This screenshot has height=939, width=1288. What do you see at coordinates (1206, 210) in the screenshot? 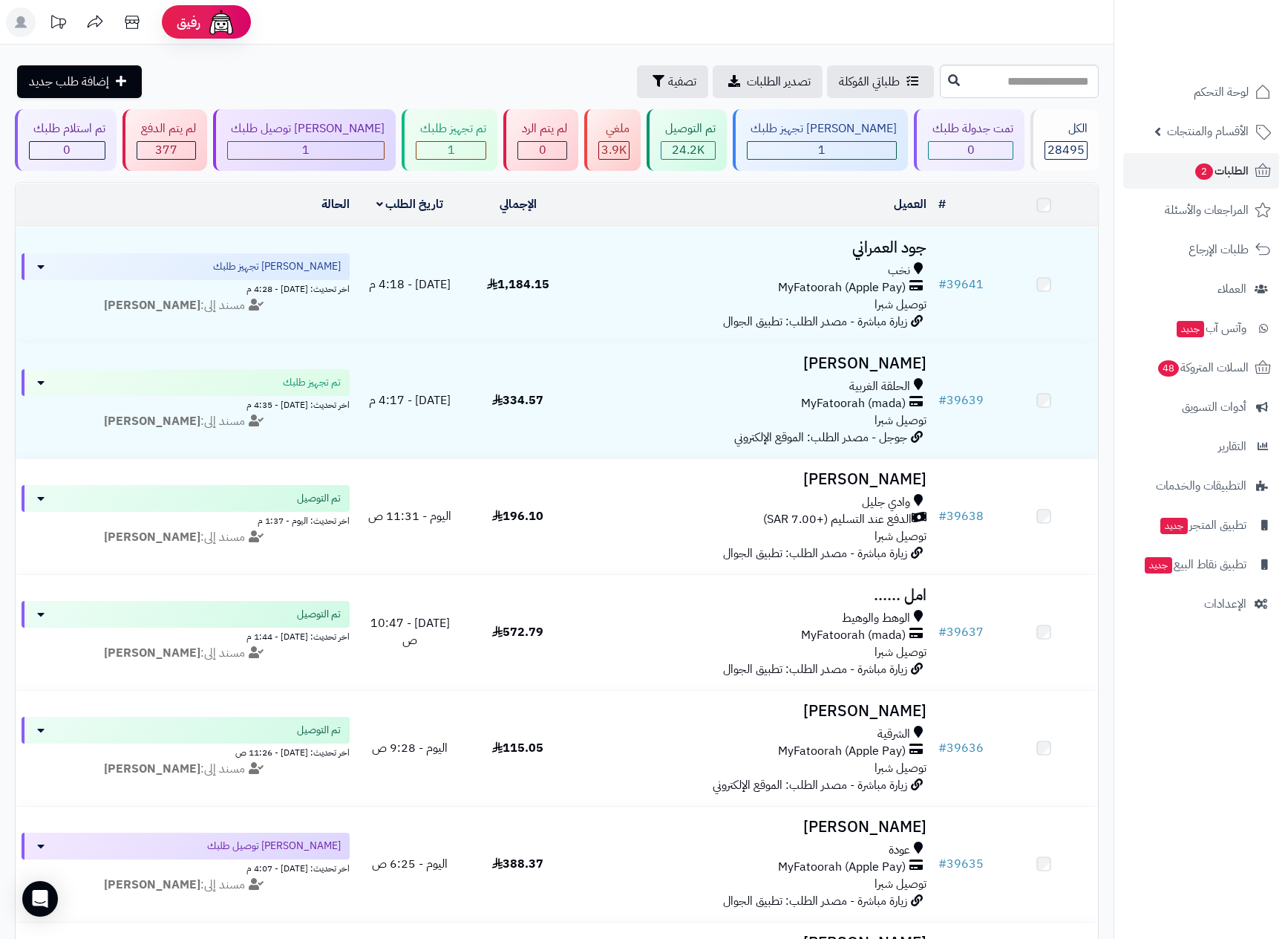
I see `span: المراجعات والأسئلة` at bounding box center [1206, 210].